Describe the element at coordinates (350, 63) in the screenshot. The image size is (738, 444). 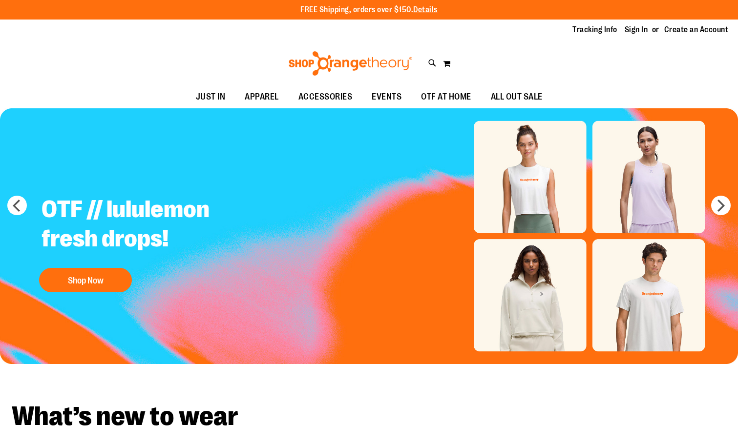
I see `img: Shop Orangetheory` at that location.